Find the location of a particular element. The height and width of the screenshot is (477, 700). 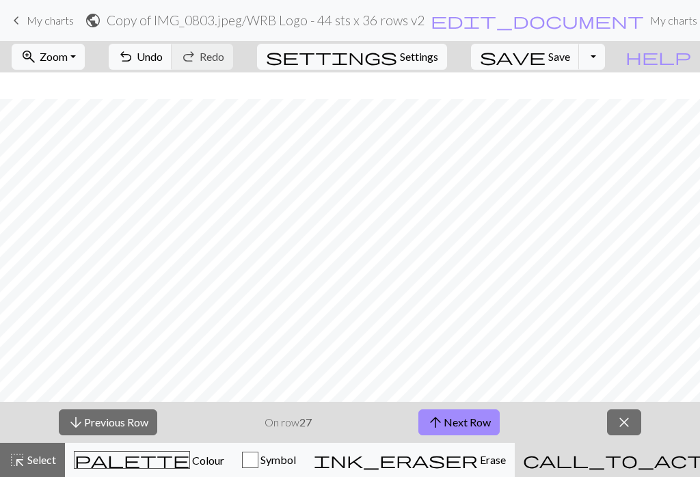

span: arrow_downward is located at coordinates (76, 422).